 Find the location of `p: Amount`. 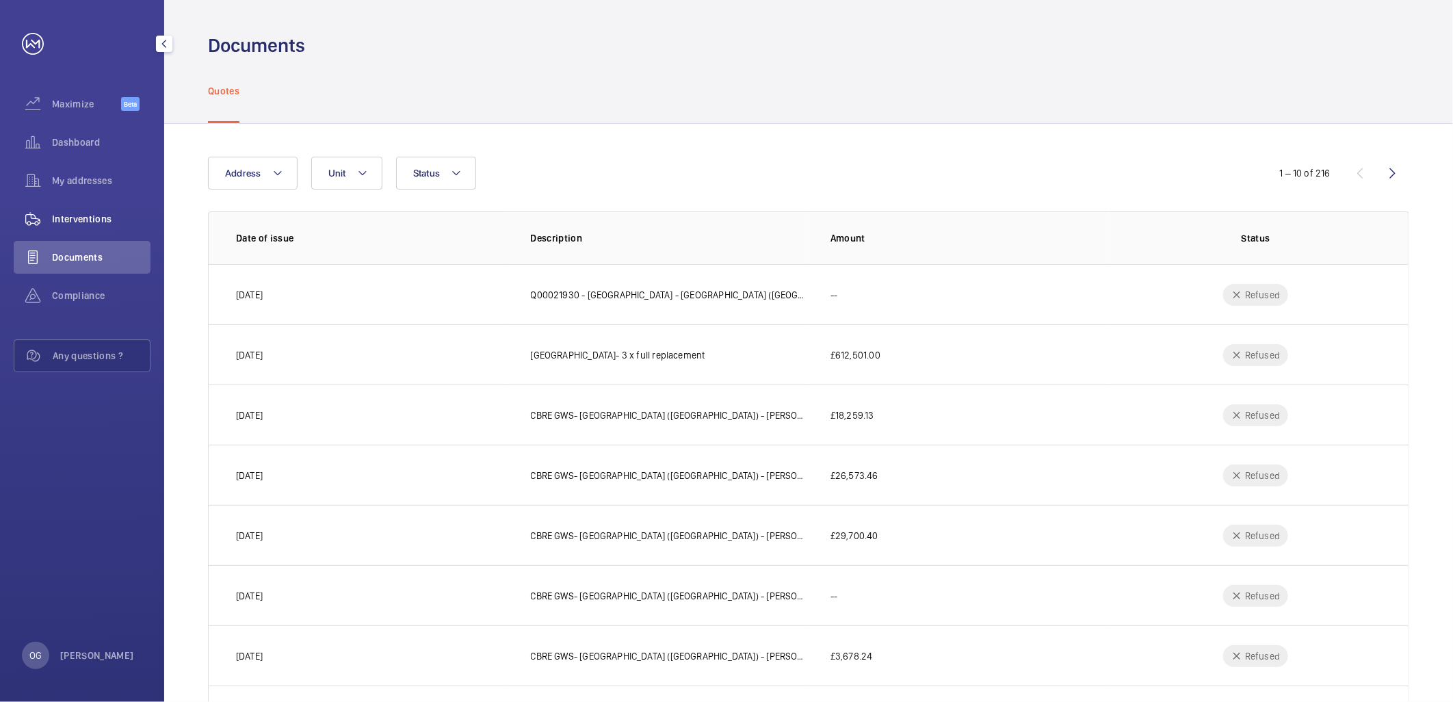

p: Amount is located at coordinates (970, 238).